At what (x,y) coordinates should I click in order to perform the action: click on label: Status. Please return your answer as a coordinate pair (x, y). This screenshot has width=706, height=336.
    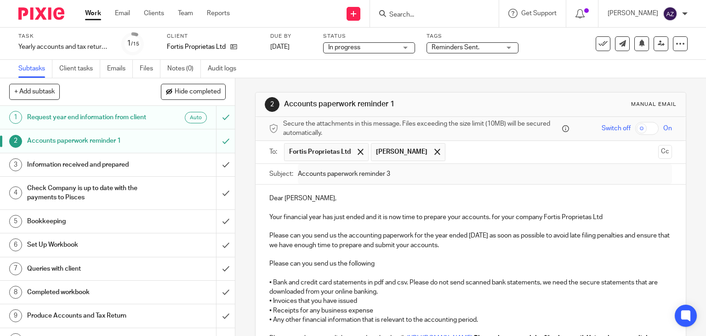
    Looking at the image, I should click on (369, 36).